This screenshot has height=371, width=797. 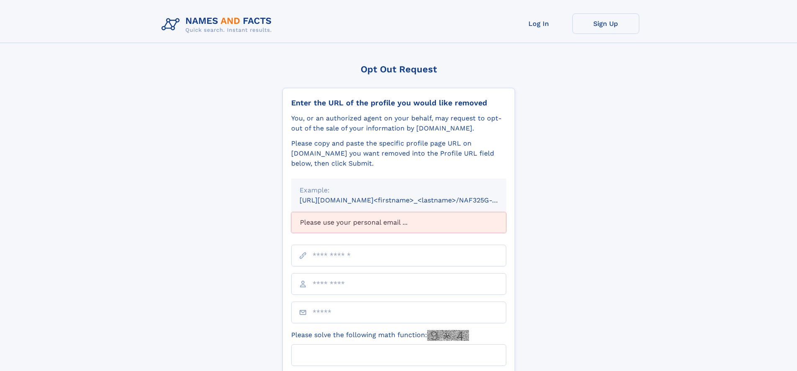 What do you see at coordinates (218, 25) in the screenshot?
I see `img: Logo Names and Facts` at bounding box center [218, 25].